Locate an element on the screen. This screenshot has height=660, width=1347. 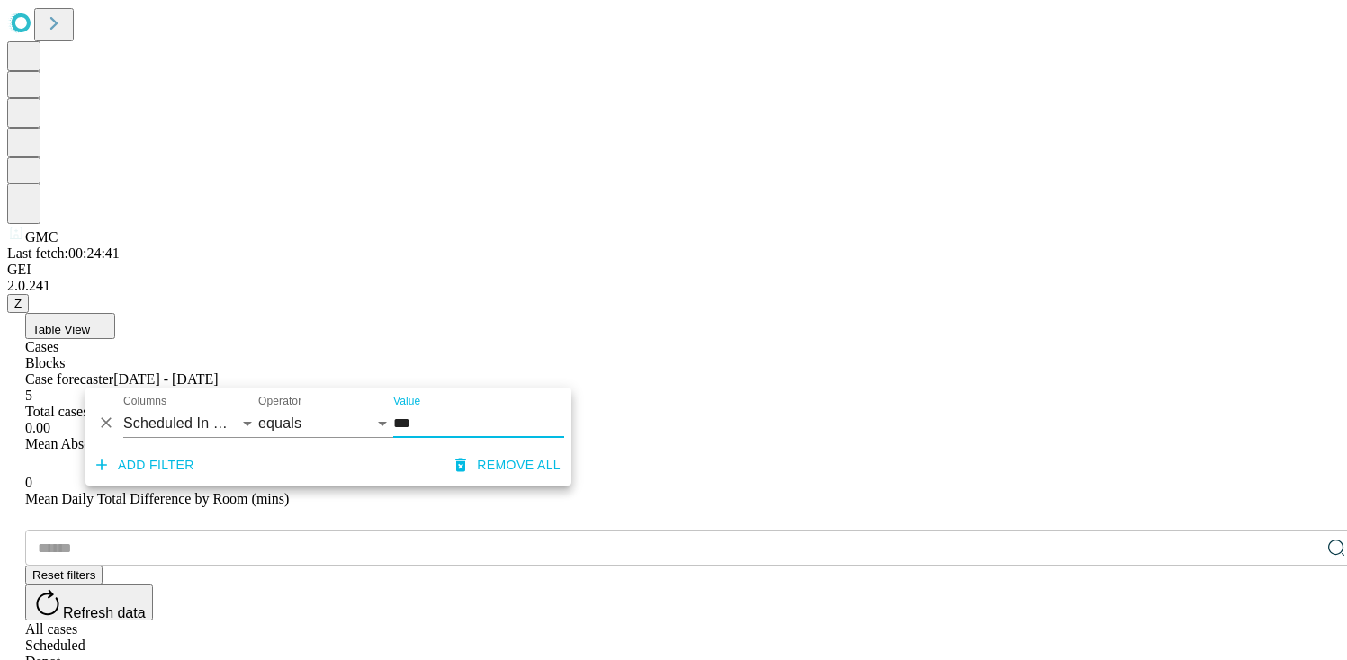
span: 0 is located at coordinates (29, 482).